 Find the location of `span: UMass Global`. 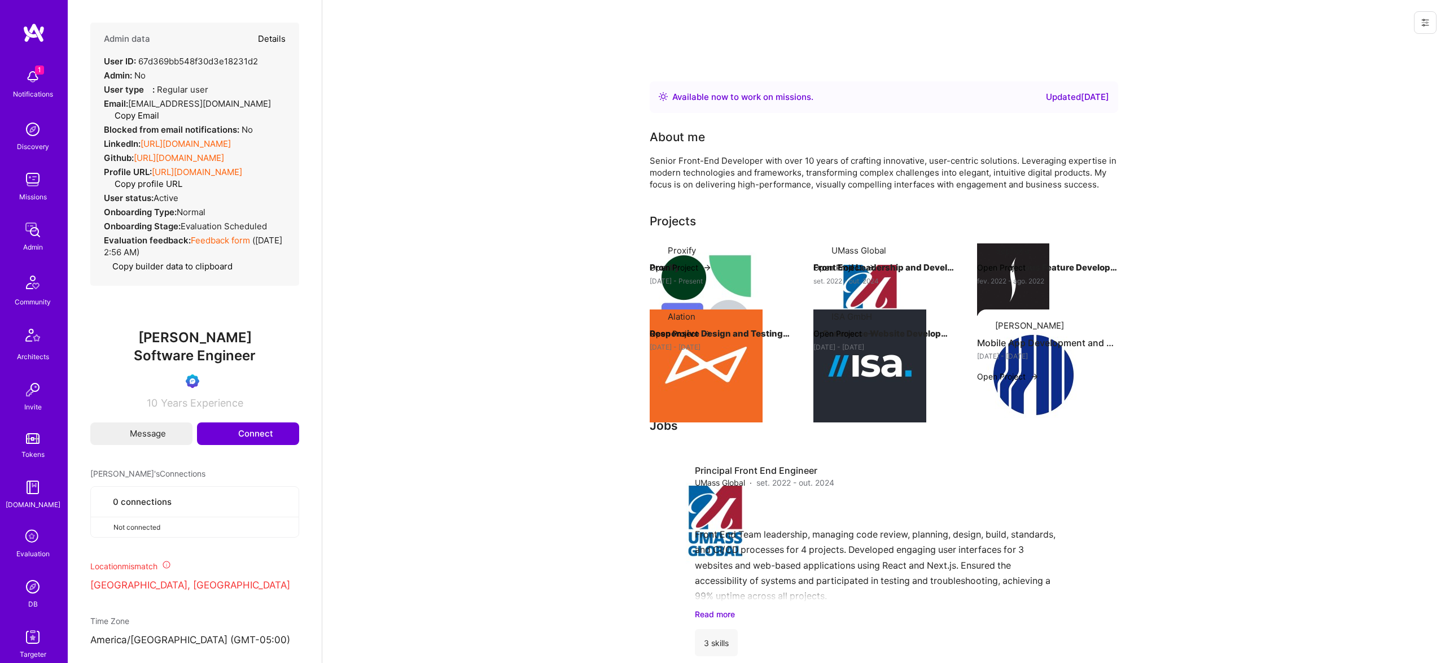

span: UMass Global is located at coordinates (720, 482).